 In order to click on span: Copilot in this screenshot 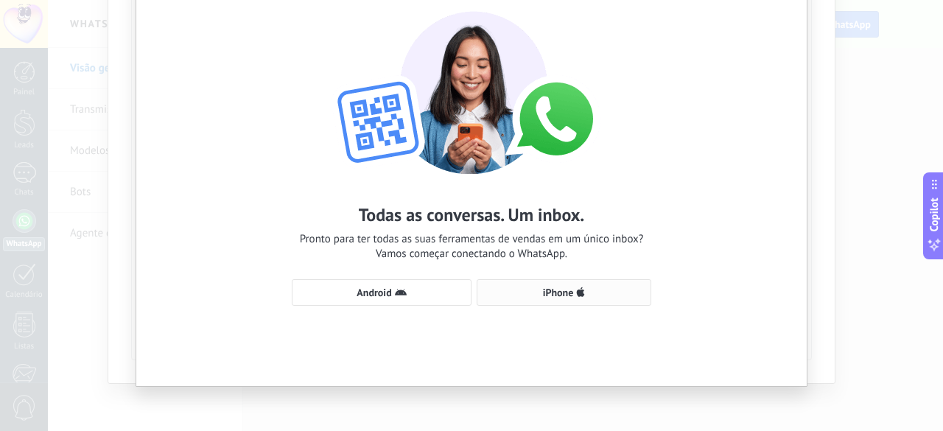, I will do `click(934, 214)`.